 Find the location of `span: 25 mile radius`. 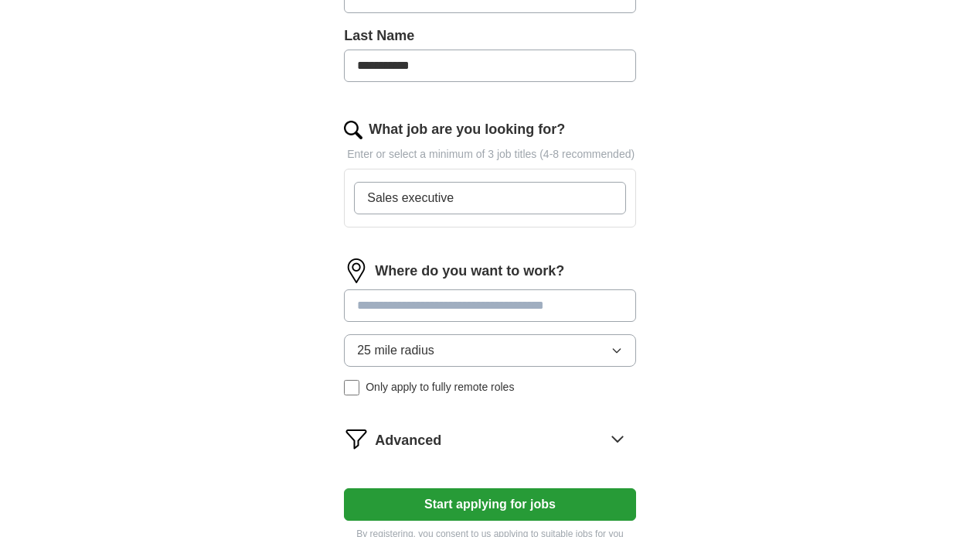

span: 25 mile radius is located at coordinates (396, 350).